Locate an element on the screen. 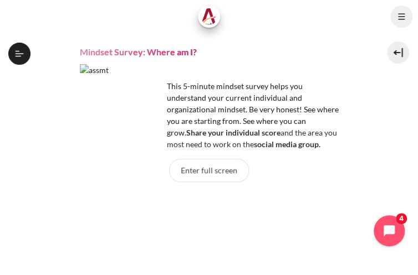  img: assmt is located at coordinates (121, 106).